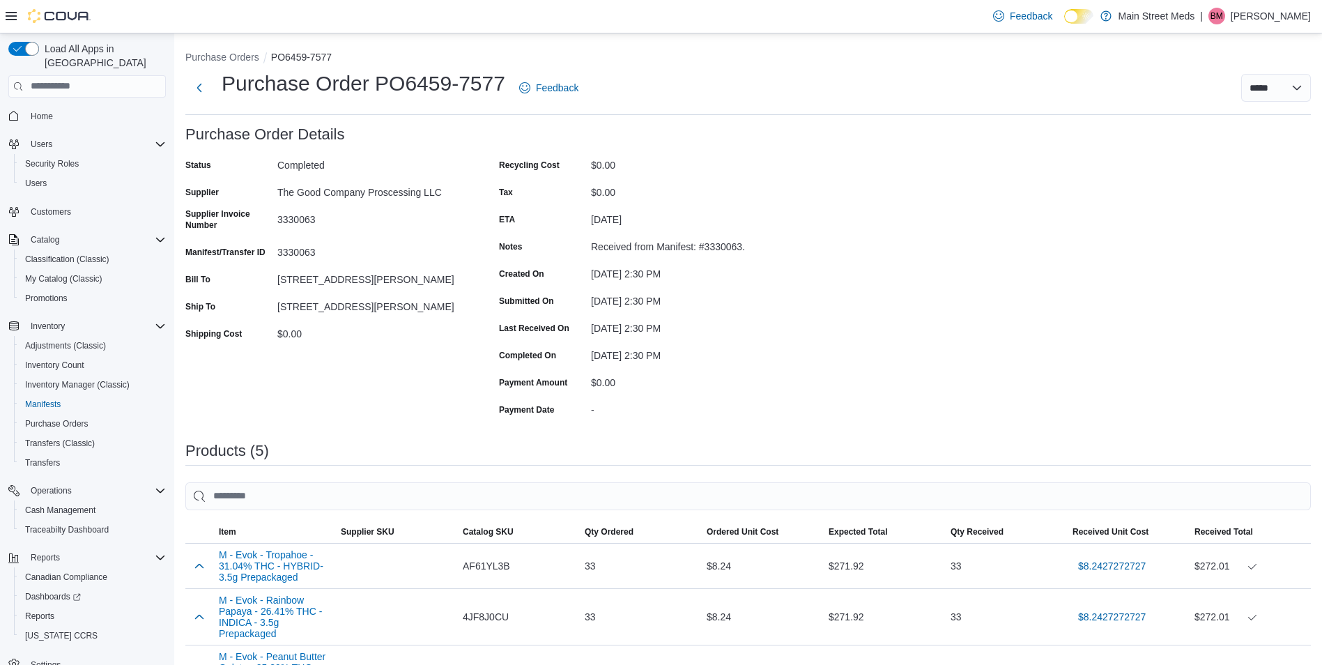 This screenshot has width=1322, height=665. I want to click on label: Submitted On, so click(526, 301).